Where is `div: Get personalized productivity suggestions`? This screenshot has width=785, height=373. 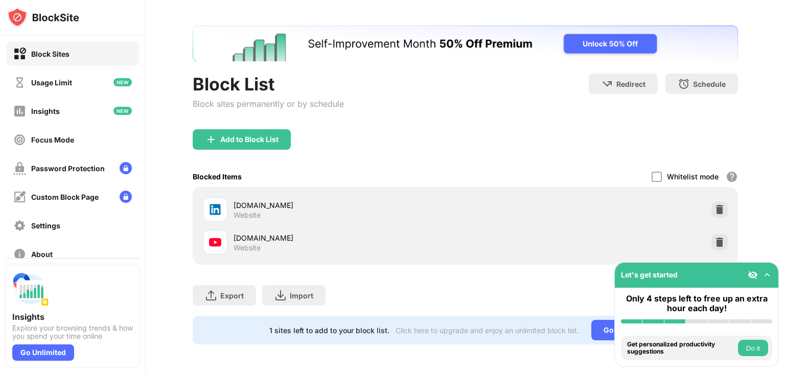 div: Get personalized productivity suggestions is located at coordinates (681, 348).